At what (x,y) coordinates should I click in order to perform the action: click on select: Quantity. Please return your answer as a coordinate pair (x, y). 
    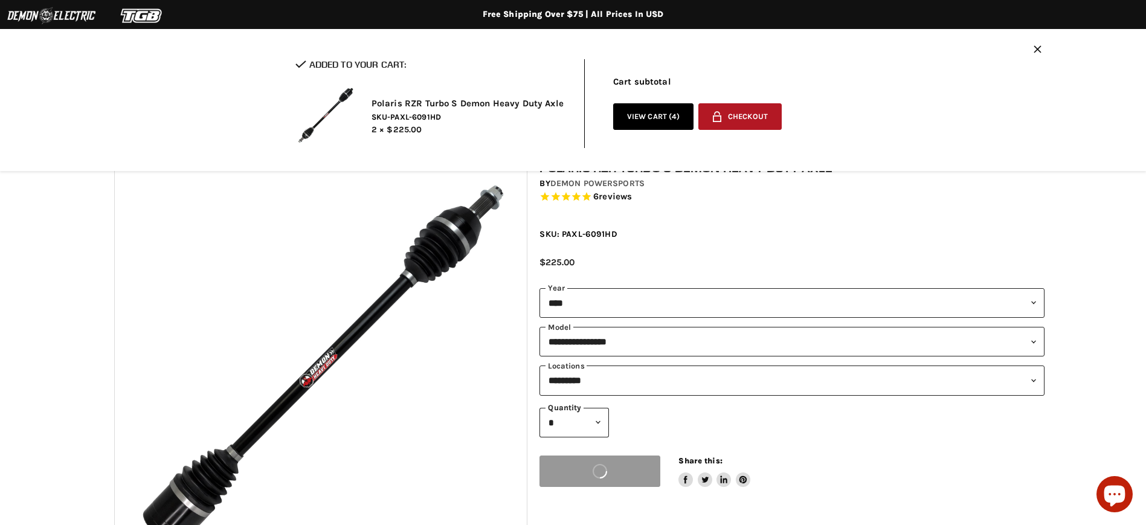
    Looking at the image, I should click on (574, 422).